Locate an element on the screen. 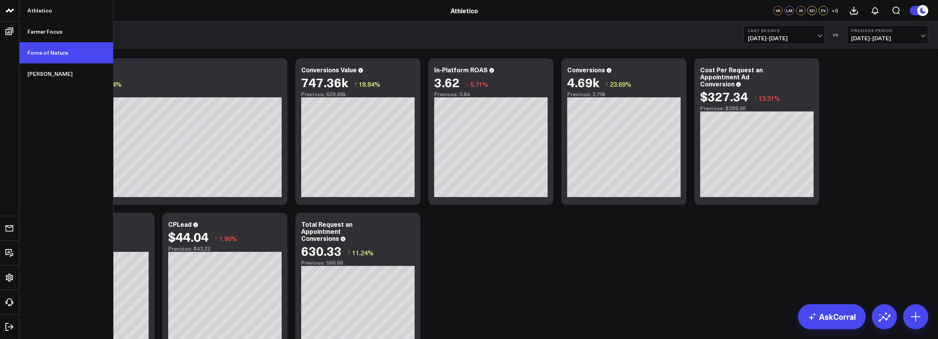 This screenshot has height=339, width=938. span: 1.90% is located at coordinates (228, 239).